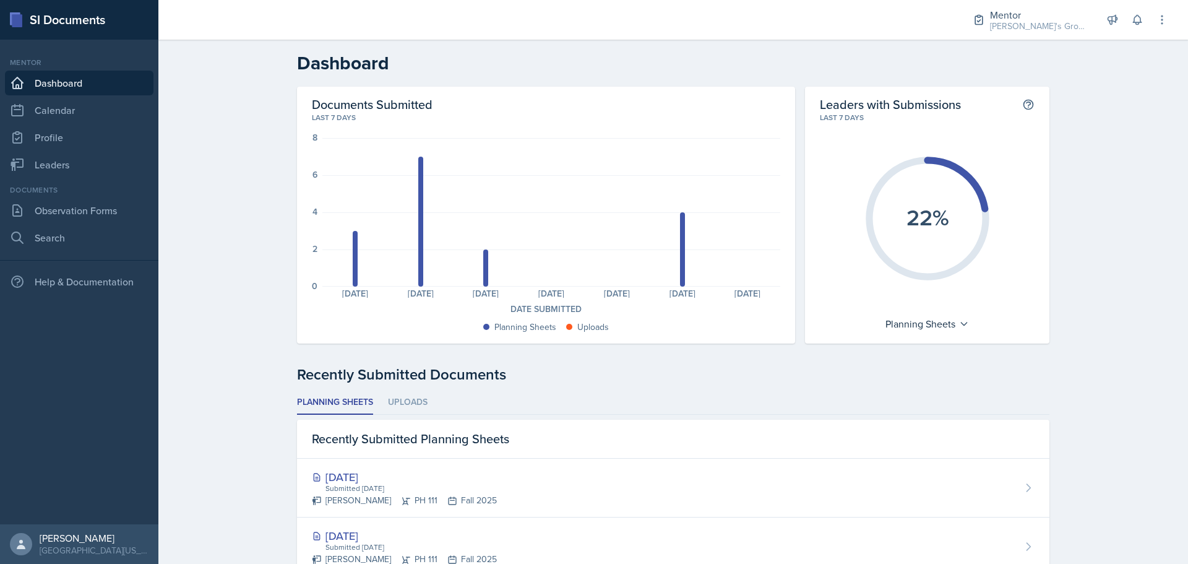  What do you see at coordinates (673, 63) in the screenshot?
I see `h2: Dashboard` at bounding box center [673, 63].